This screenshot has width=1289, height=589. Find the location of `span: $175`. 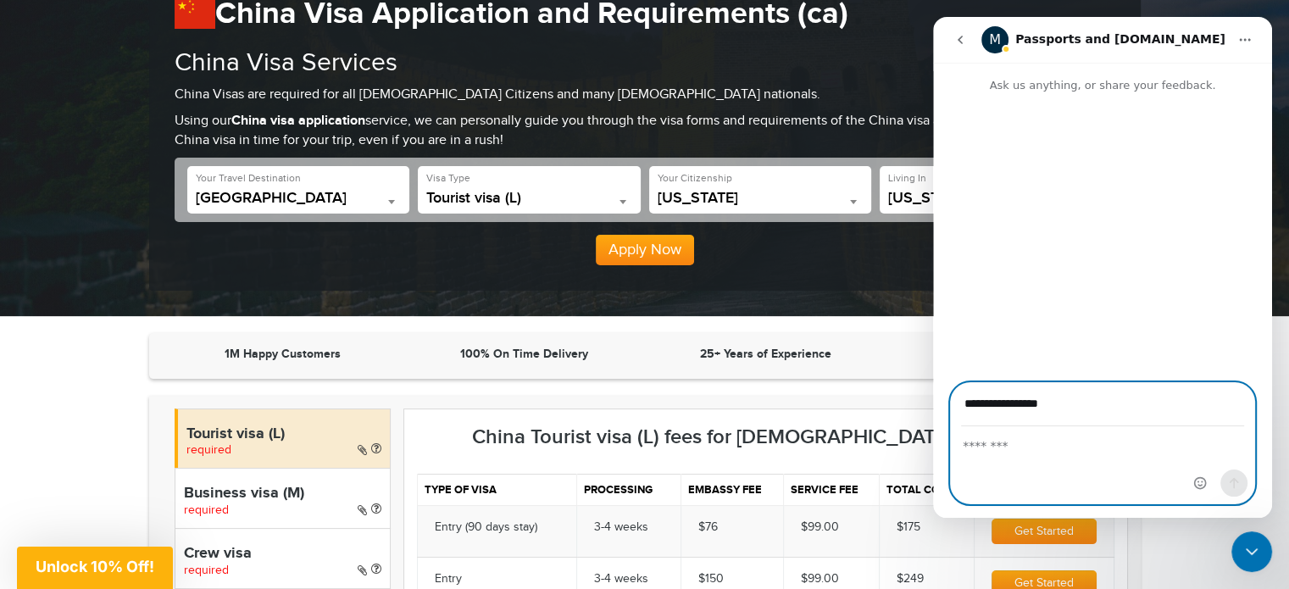

span: $175 is located at coordinates (909, 527).